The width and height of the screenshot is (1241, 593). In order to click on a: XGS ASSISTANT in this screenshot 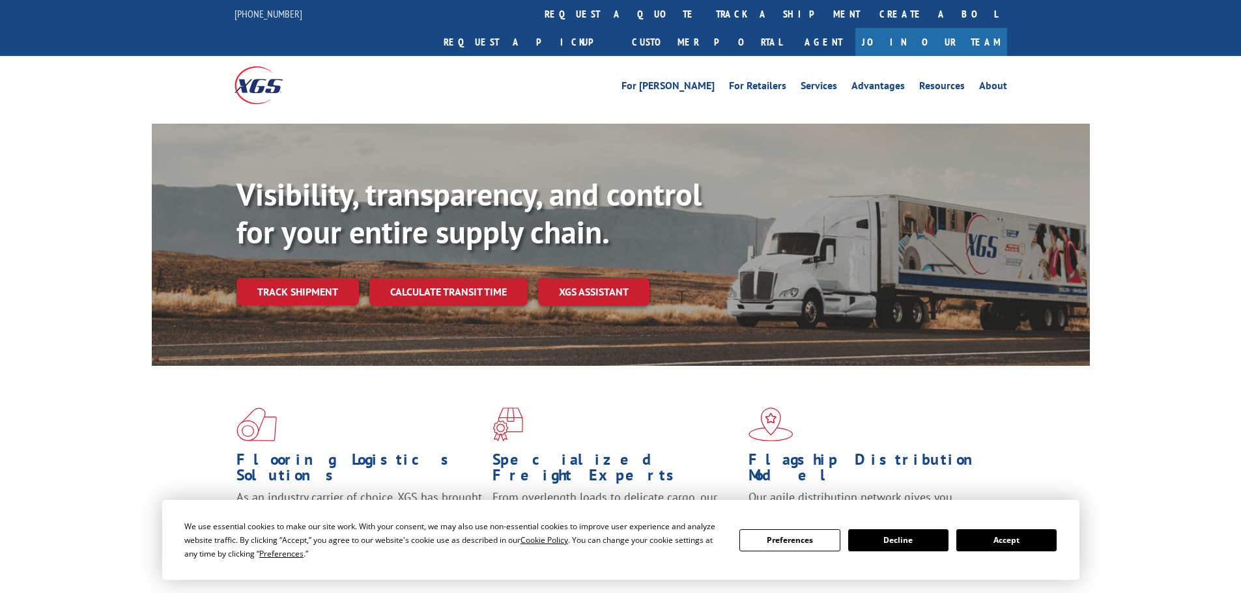, I will do `click(593, 292)`.